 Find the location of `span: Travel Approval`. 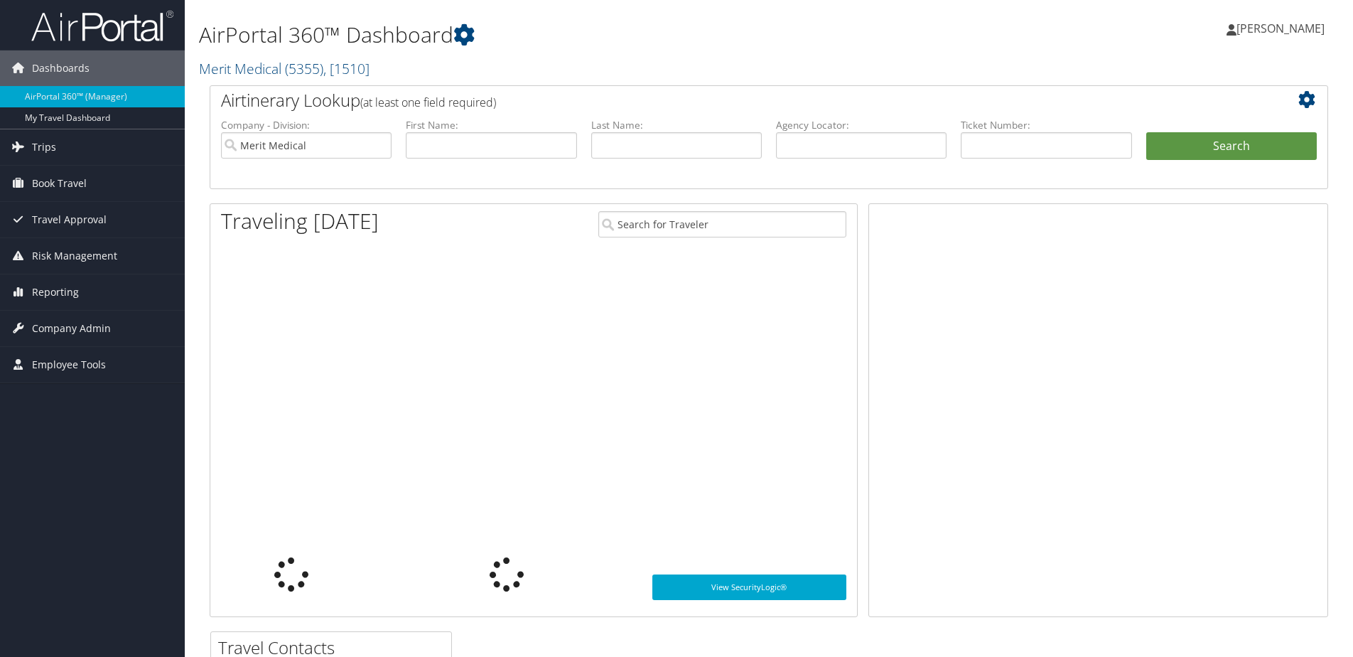

span: Travel Approval is located at coordinates (69, 220).